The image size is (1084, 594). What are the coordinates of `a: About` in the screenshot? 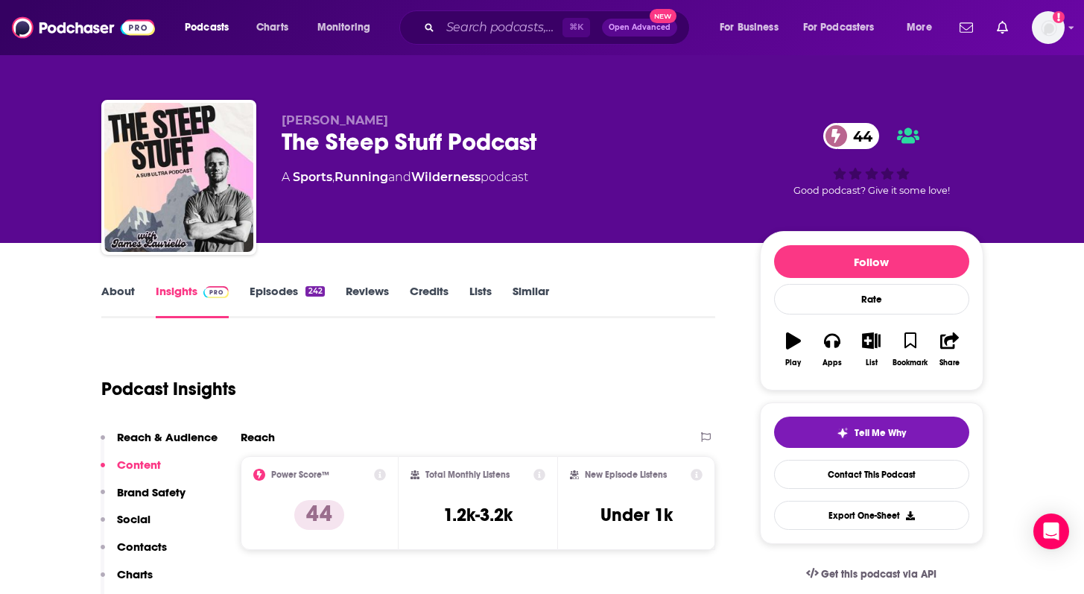 It's located at (118, 301).